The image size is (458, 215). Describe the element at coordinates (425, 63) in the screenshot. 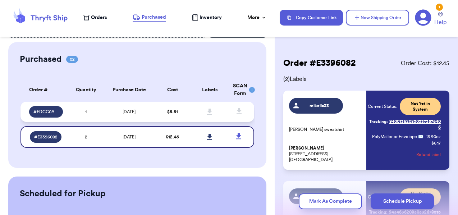

I see `span: Order Cost: $ 12.45` at that location.